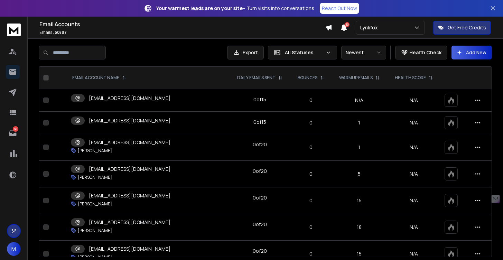 This screenshot has width=503, height=260. Describe the element at coordinates (421, 53) in the screenshot. I see `button: Health Check` at that location.